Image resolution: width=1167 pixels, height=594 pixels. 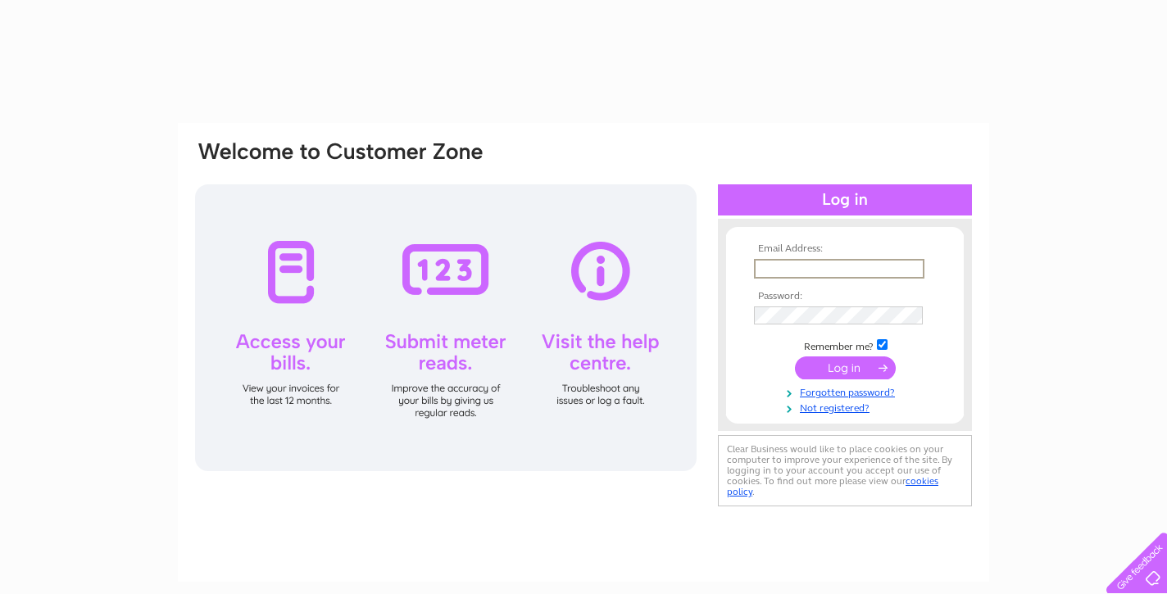 What do you see at coordinates (845, 470) in the screenshot?
I see `div: Clear Business would like to place cookies on your computer to improve your experience of the sit...` at bounding box center [845, 470].